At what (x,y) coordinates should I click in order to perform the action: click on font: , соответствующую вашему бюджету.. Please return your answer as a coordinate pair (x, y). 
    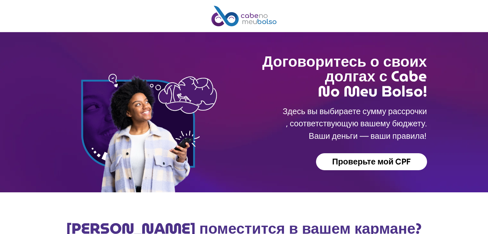
    Looking at the image, I should click on (356, 123).